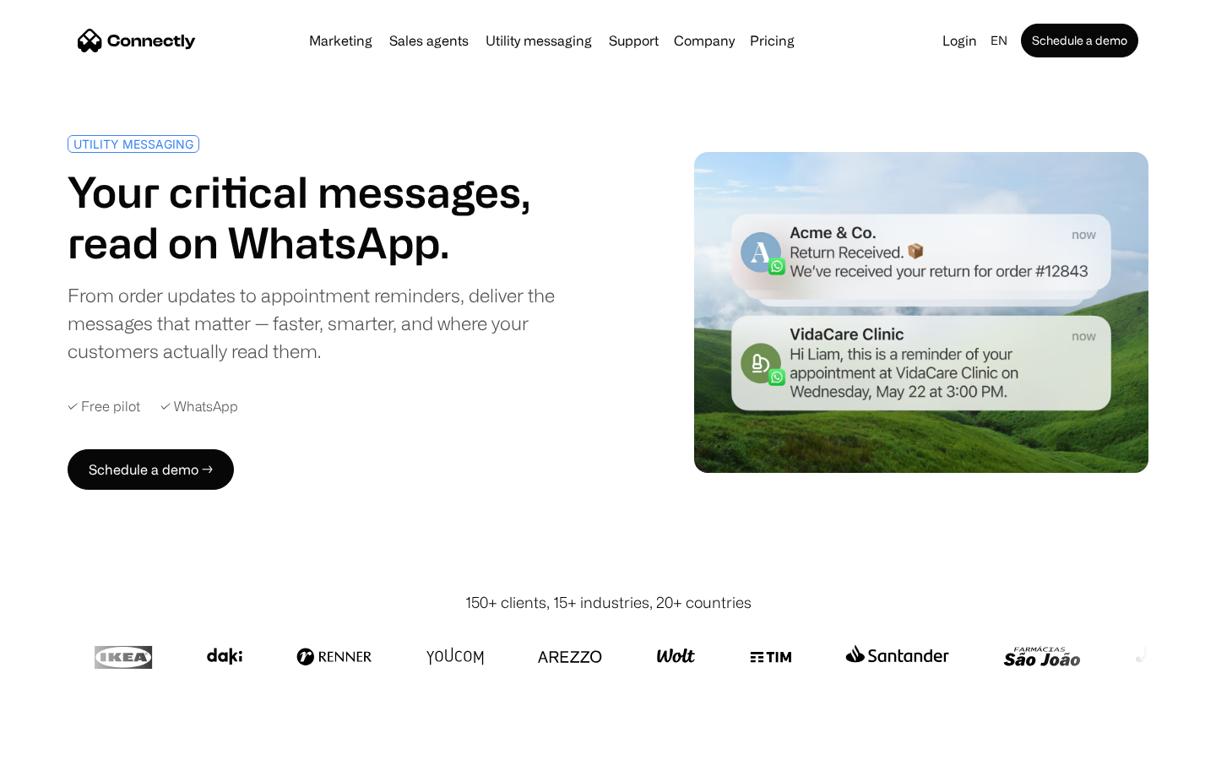 Image resolution: width=1216 pixels, height=760 pixels. I want to click on a: Marketing, so click(340, 41).